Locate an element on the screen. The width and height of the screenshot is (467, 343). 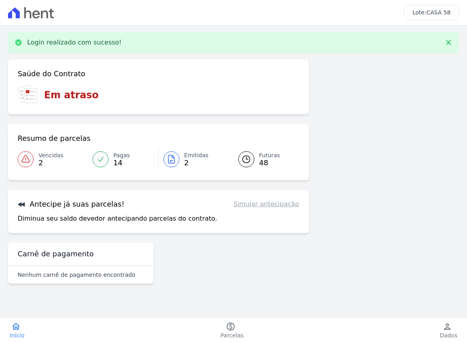
i: paid is located at coordinates (231, 326).